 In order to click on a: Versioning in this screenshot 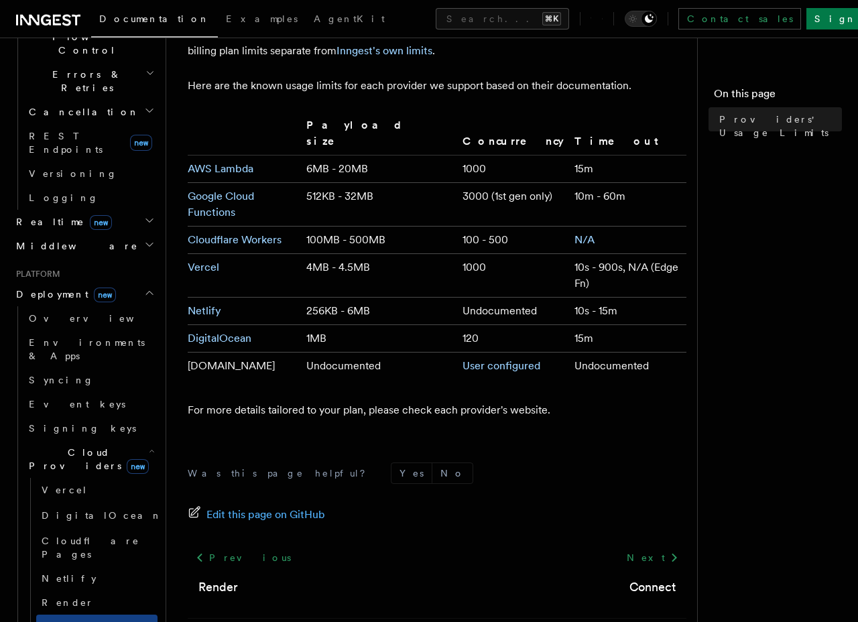, I will do `click(90, 174)`.